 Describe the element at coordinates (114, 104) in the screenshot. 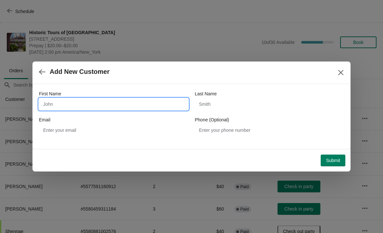

I see `input: John` at that location.